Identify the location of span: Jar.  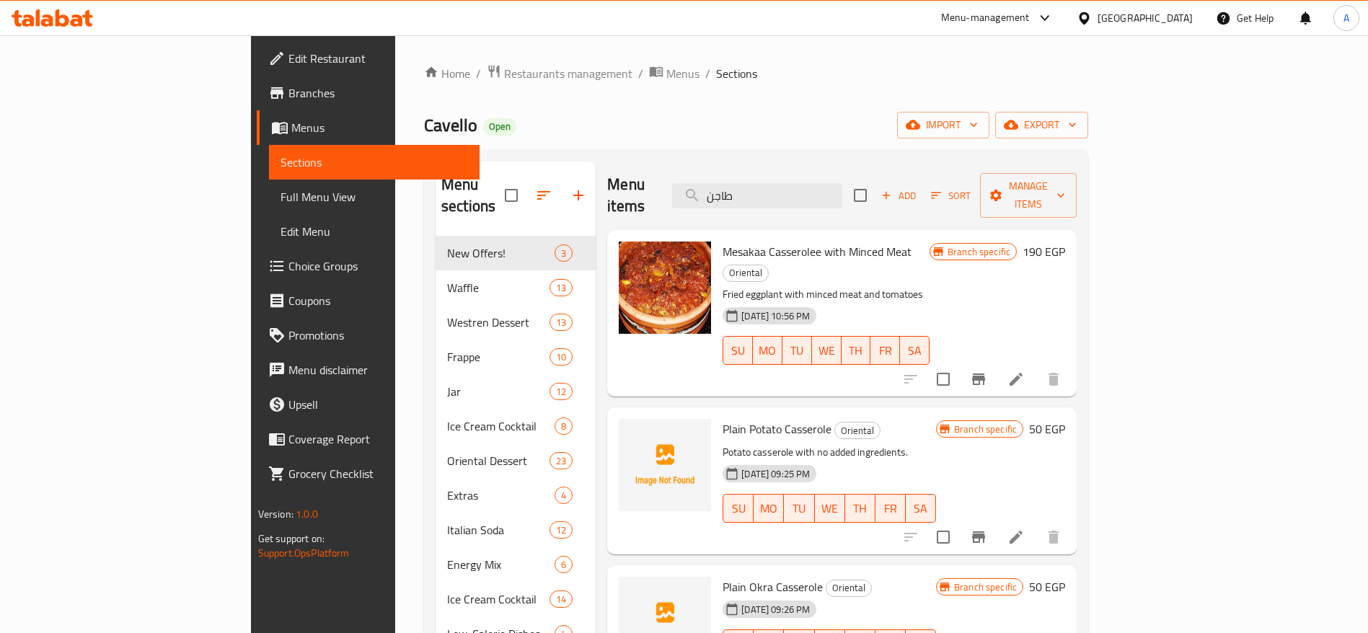
(498, 392).